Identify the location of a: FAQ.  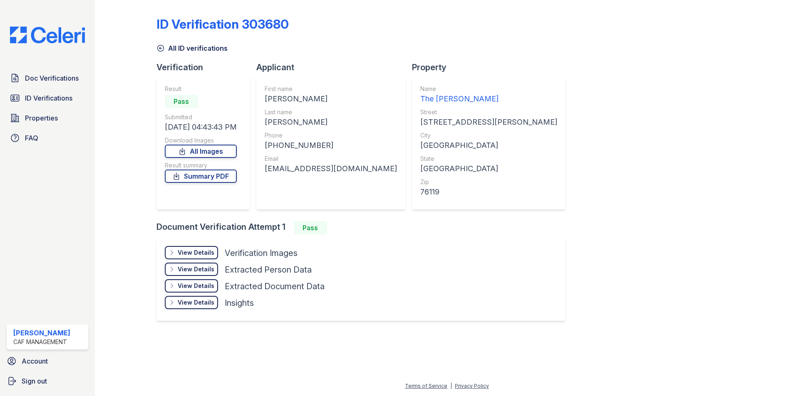
(47, 138).